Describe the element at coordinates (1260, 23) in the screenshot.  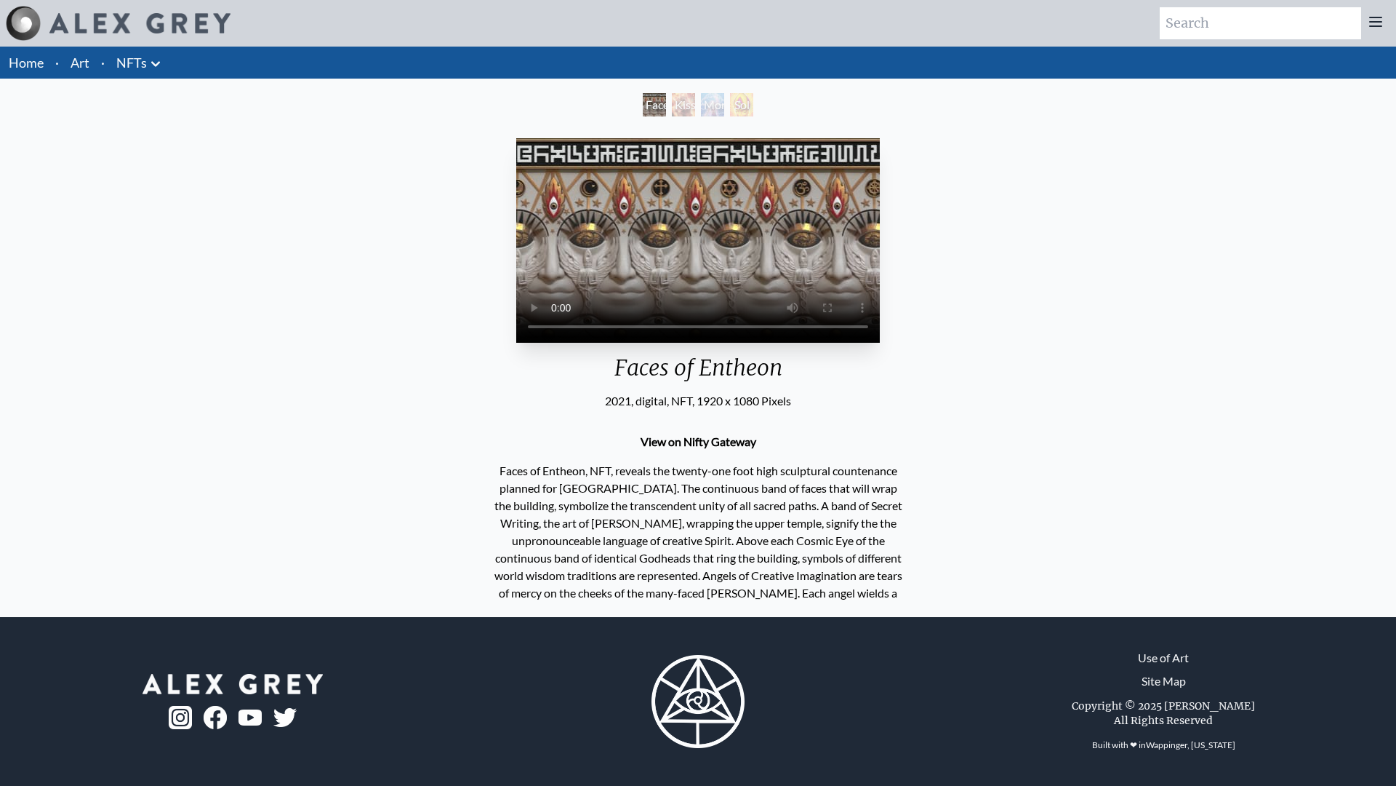
I see `input: Search` at that location.